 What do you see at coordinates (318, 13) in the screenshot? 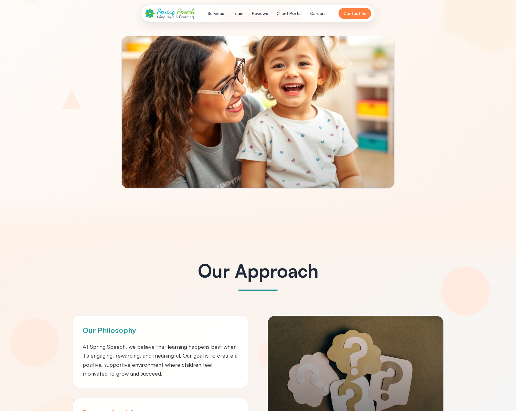
I see `button: Careers` at bounding box center [318, 13].